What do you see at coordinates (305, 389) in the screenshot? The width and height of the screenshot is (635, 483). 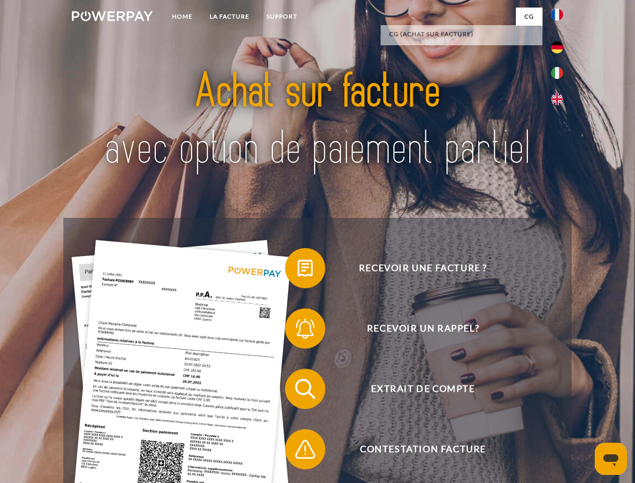 I see `img: qb_search.svg` at bounding box center [305, 389].